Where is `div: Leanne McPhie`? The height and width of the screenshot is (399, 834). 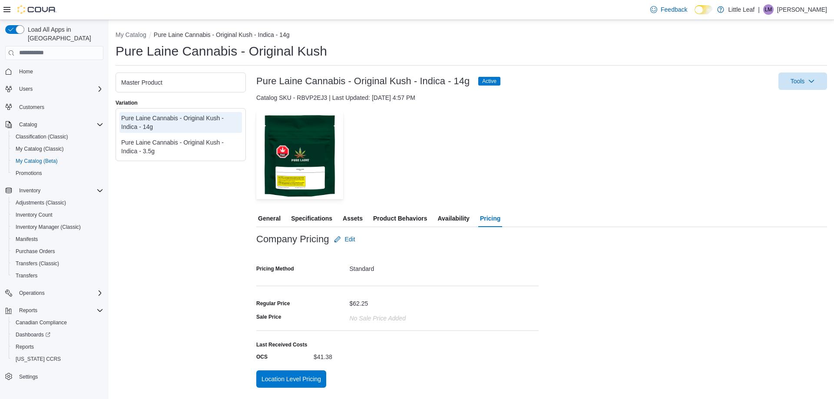 div: Leanne McPhie is located at coordinates (769, 10).